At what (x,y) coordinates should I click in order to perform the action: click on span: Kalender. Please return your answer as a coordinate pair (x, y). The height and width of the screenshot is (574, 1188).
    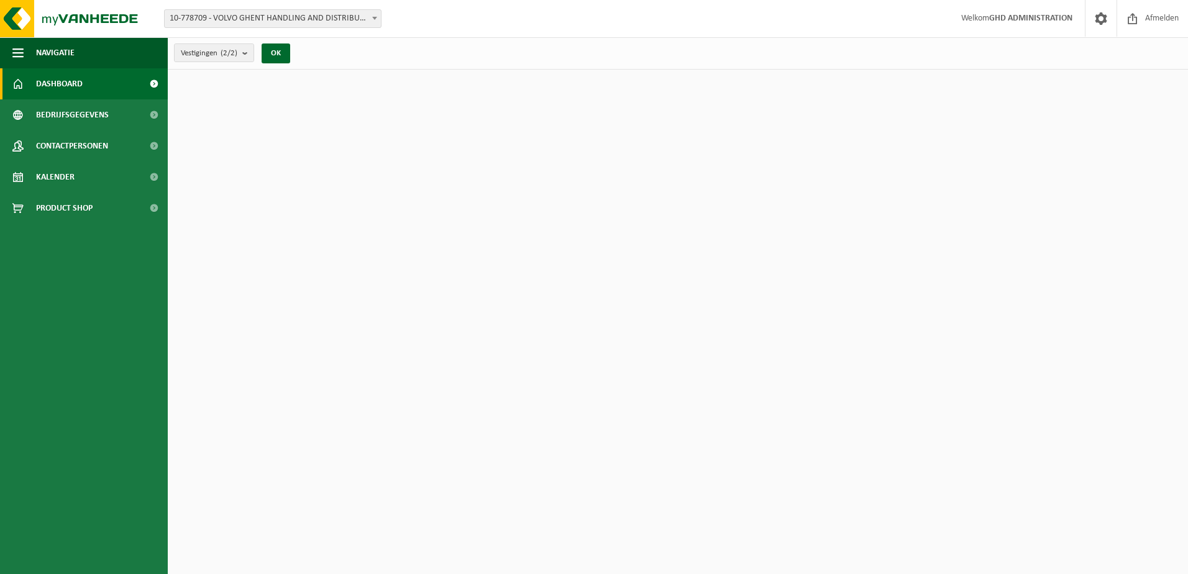
    Looking at the image, I should click on (55, 177).